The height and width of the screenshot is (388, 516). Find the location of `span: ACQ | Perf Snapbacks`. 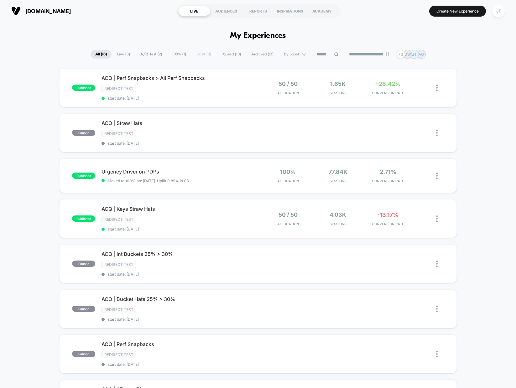

span: ACQ | Perf Snapbacks is located at coordinates (180, 345).